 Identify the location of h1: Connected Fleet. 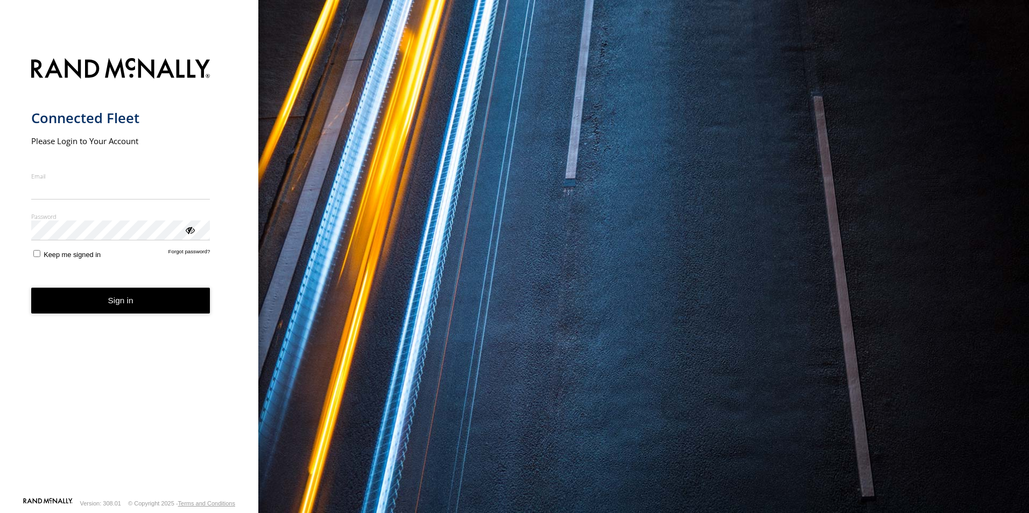
(121, 118).